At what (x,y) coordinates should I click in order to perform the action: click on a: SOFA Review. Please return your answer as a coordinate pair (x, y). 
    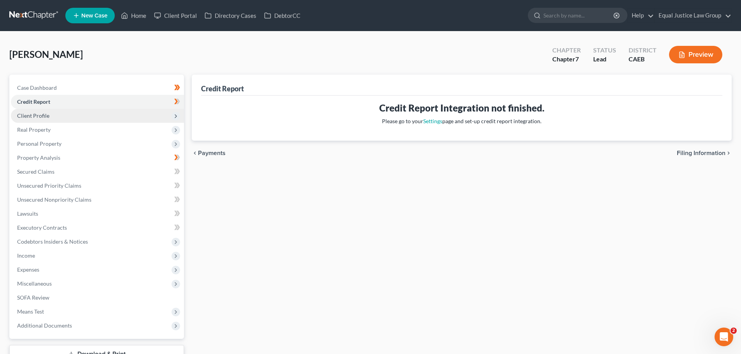
    Looking at the image, I should click on (97, 298).